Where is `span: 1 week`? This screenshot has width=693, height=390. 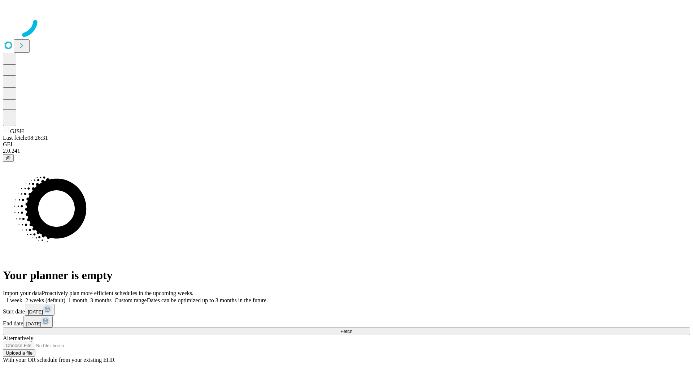 span: 1 week is located at coordinates (14, 300).